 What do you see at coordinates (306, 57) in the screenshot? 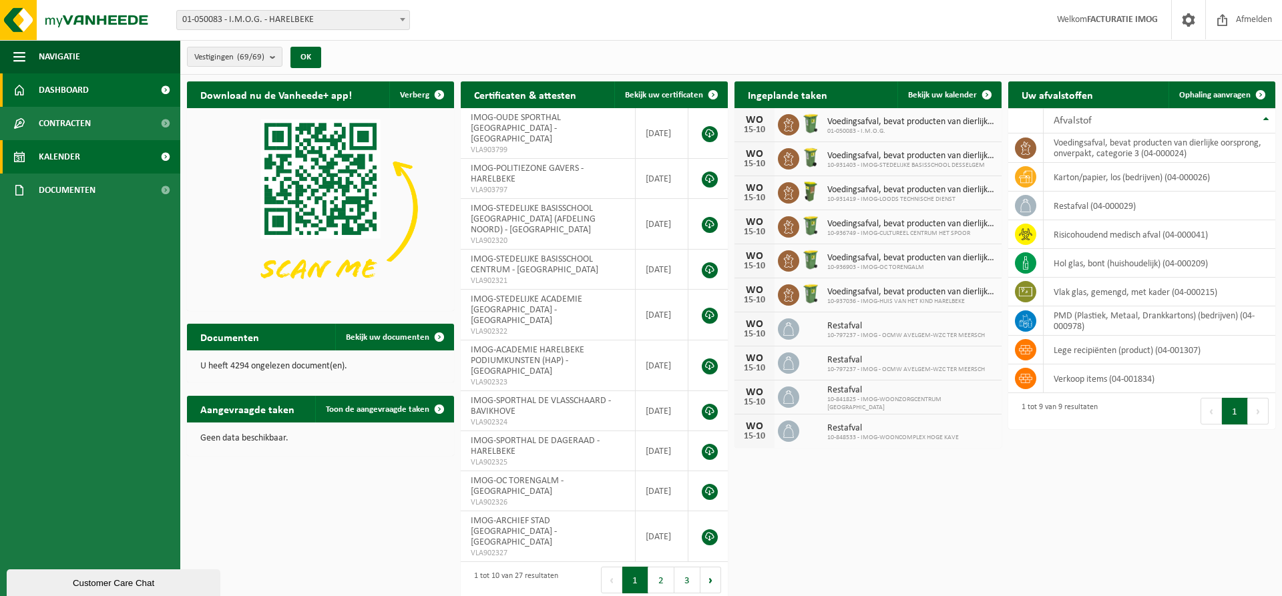
I see `button: OK` at bounding box center [306, 57].